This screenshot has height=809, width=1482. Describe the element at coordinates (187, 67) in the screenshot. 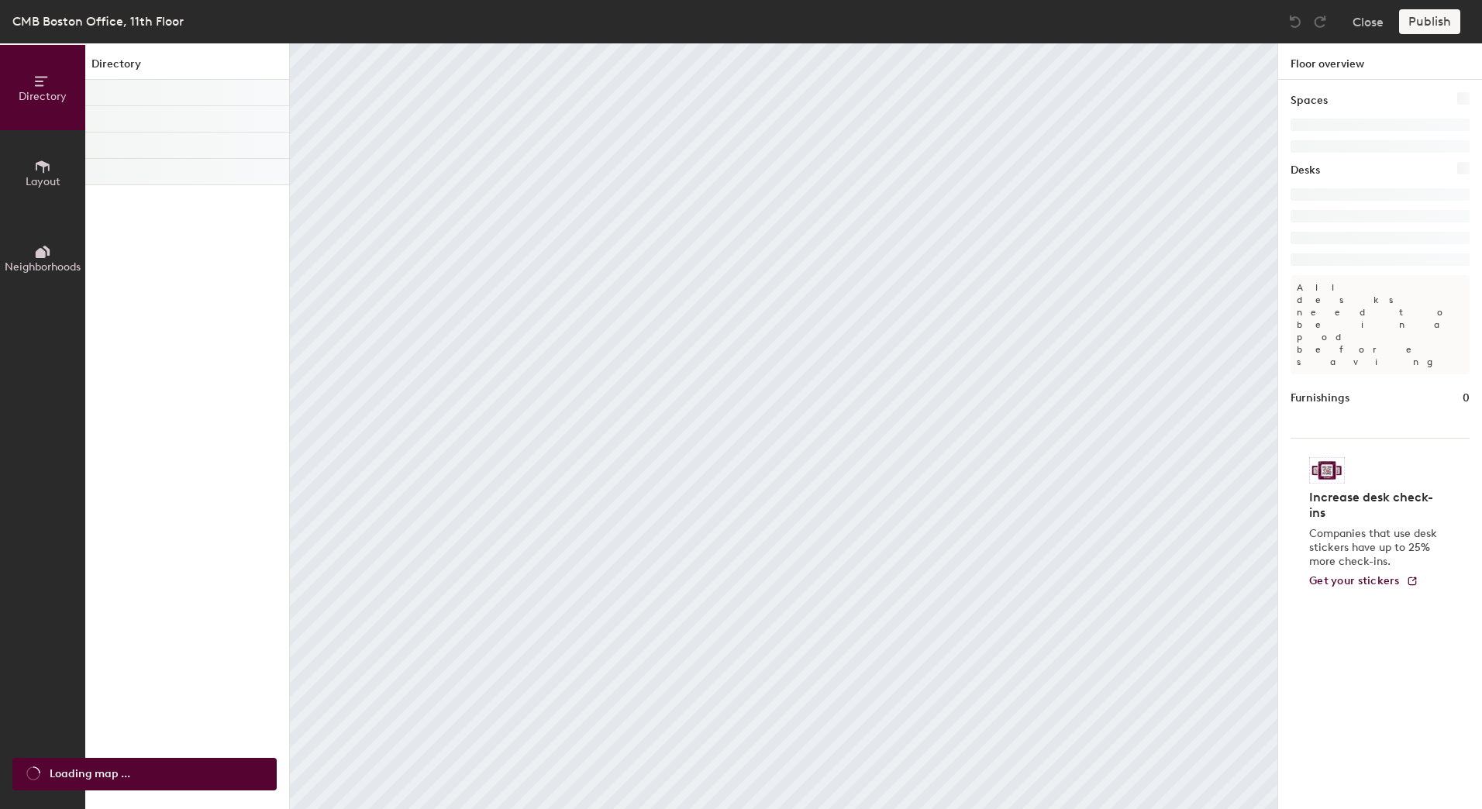

I see `h1: Directory` at that location.